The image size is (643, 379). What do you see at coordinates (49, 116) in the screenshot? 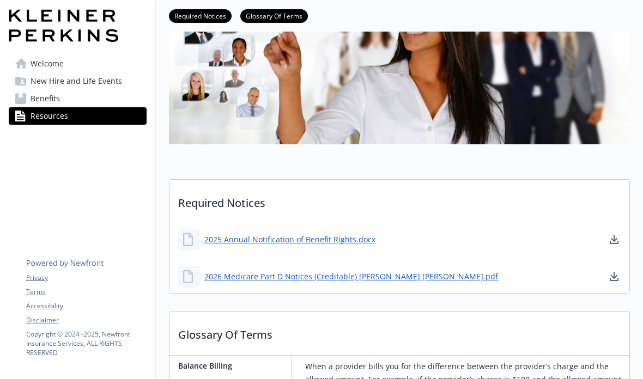
I see `span: Resources` at bounding box center [49, 116].